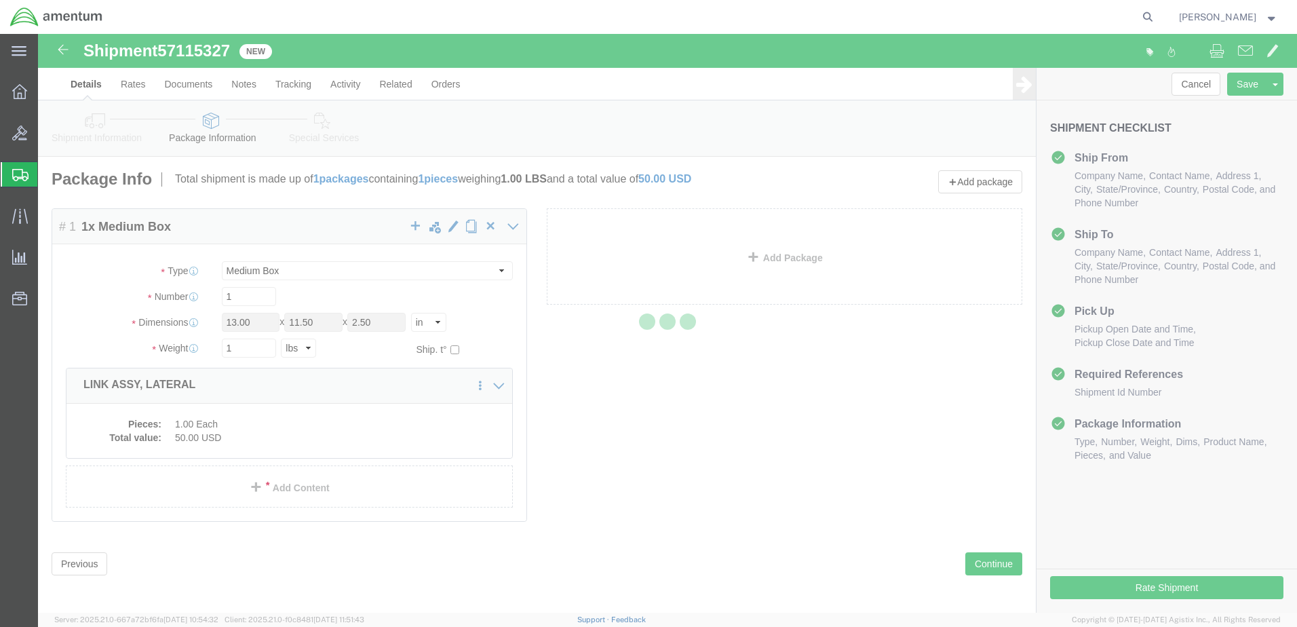  Describe the element at coordinates (56, 17) in the screenshot. I see `img: logo` at that location.